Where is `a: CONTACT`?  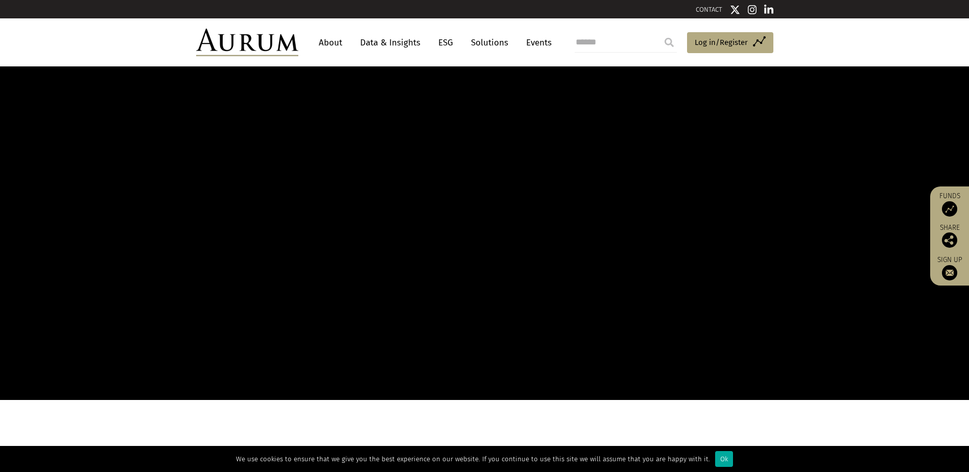
a: CONTACT is located at coordinates (709, 9).